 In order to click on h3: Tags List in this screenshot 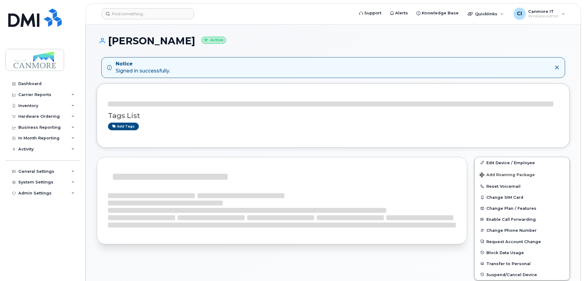, I will do `click(333, 115)`.